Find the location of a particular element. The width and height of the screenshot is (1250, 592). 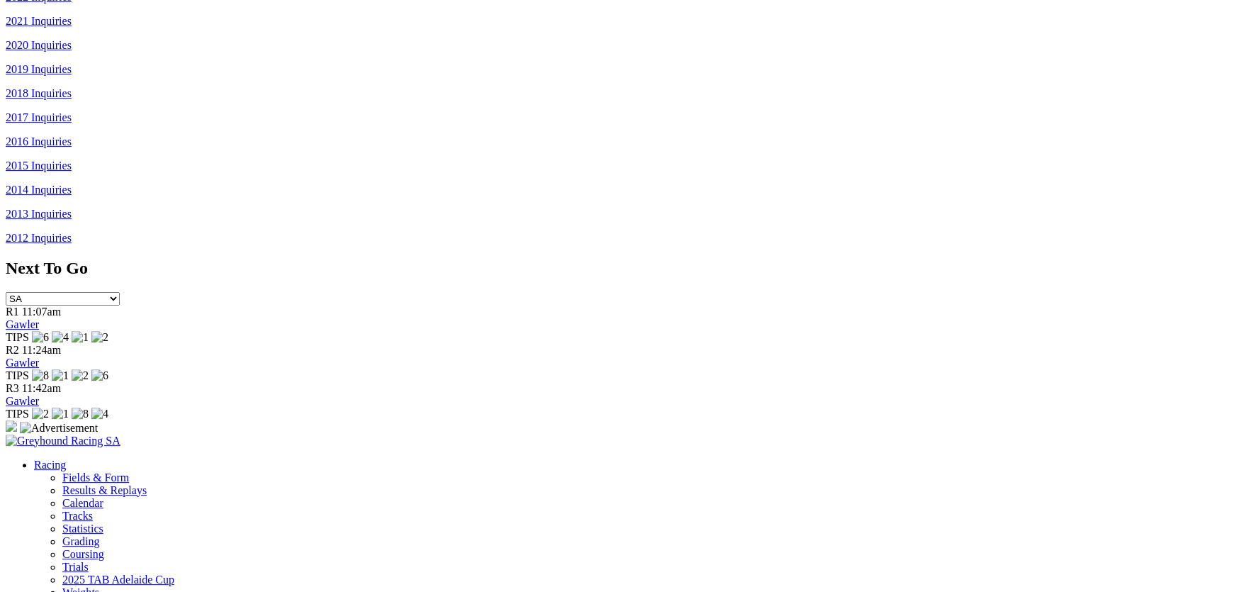

a: Grading is located at coordinates (81, 541).